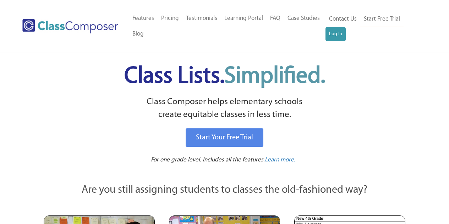 The width and height of the screenshot is (449, 224). I want to click on a: Testimonials, so click(202, 18).